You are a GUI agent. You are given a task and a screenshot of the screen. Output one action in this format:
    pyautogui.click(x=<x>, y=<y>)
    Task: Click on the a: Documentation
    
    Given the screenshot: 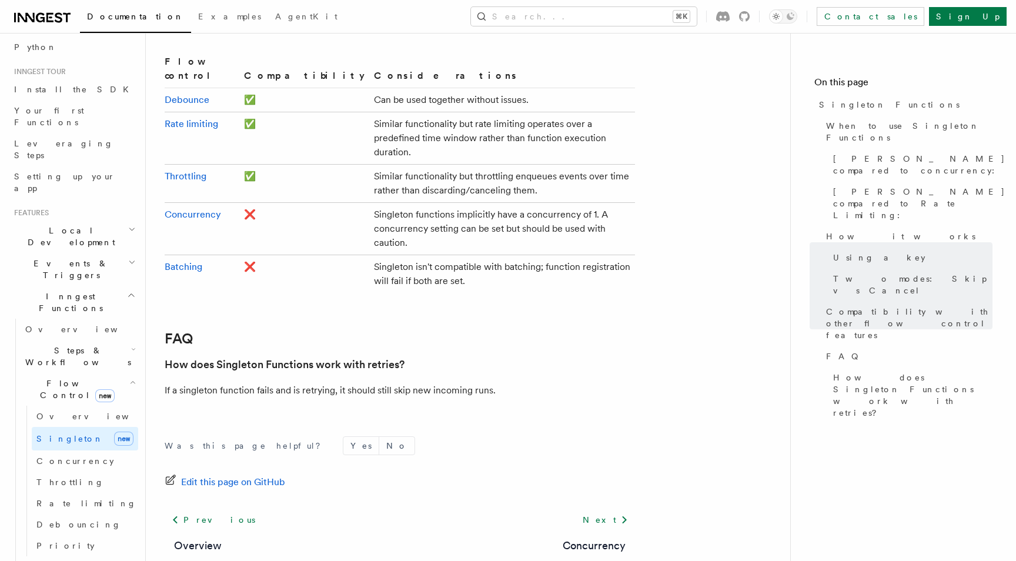 What is the action you would take?
    pyautogui.click(x=135, y=18)
    